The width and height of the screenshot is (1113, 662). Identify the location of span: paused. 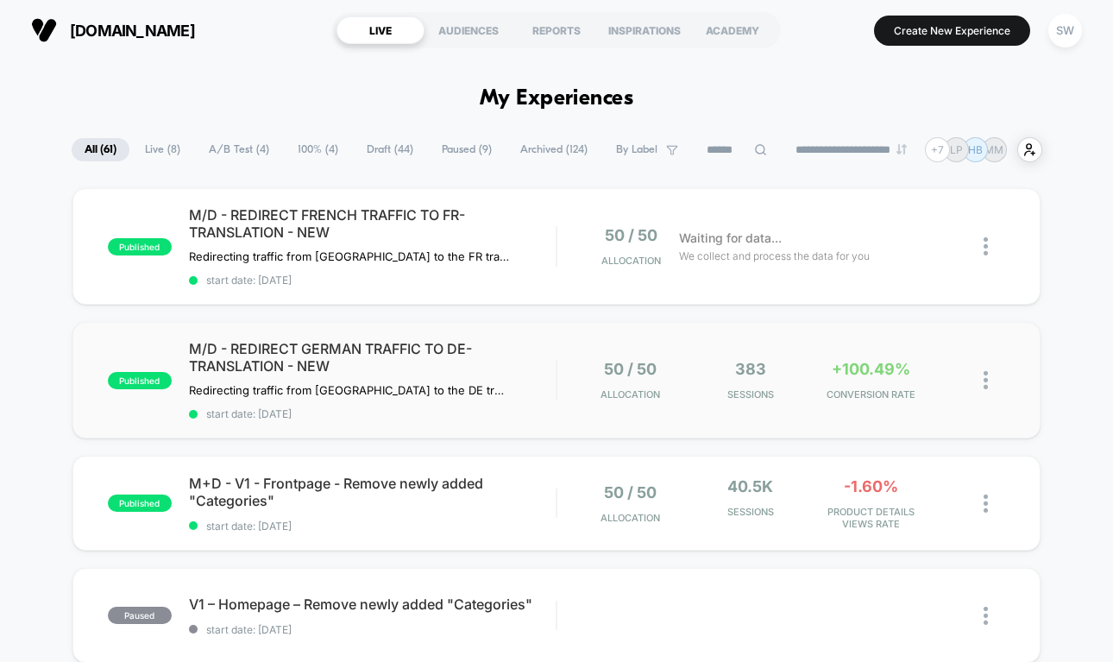
(140, 615).